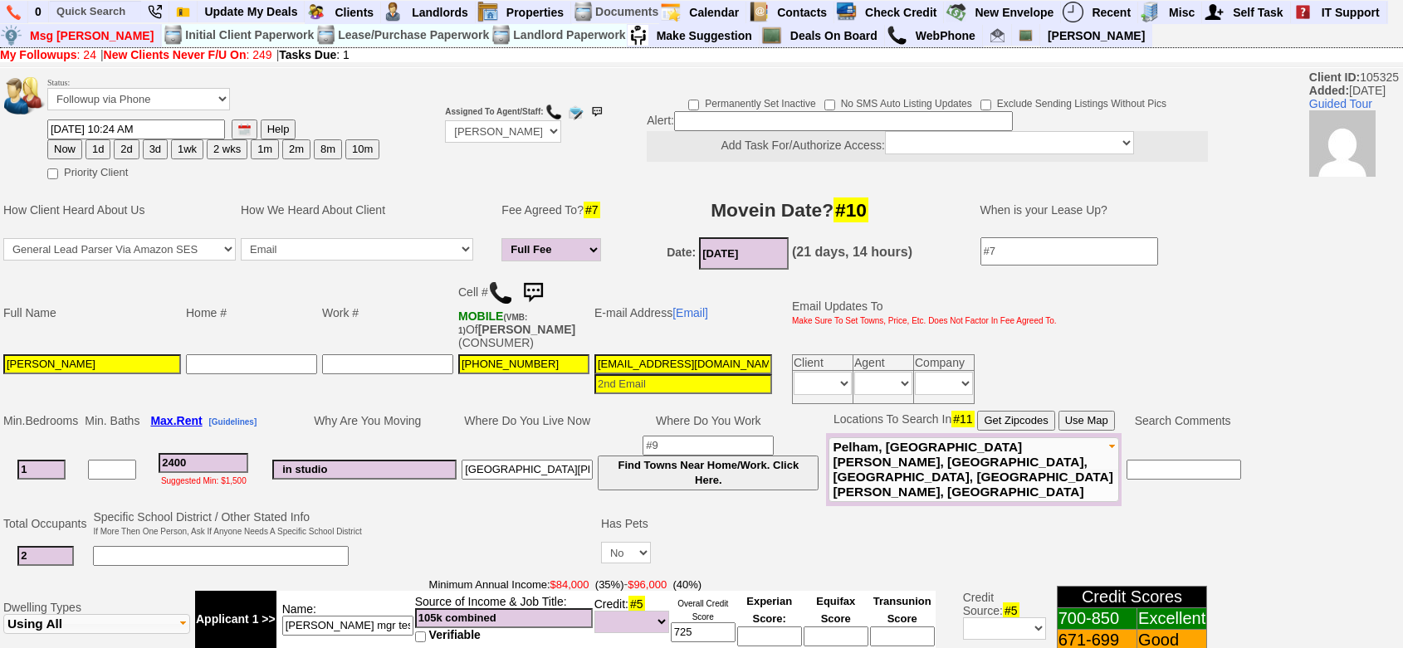 The image size is (1403, 648). Describe the element at coordinates (924, 320) in the screenshot. I see `font: Make Sure To Set Towns, Price, Etc. Does Not Factor In Fee Agreed To.` at that location.